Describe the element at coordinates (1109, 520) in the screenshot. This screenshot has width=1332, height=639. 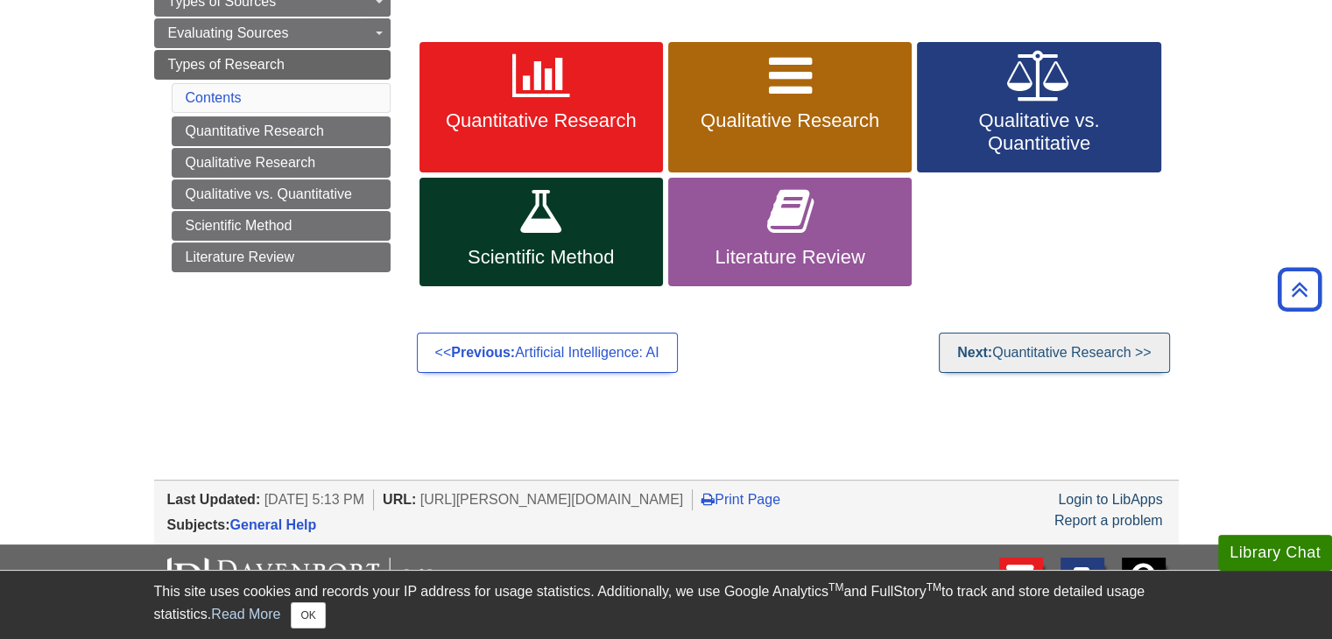
I see `a: Report a problem` at that location.